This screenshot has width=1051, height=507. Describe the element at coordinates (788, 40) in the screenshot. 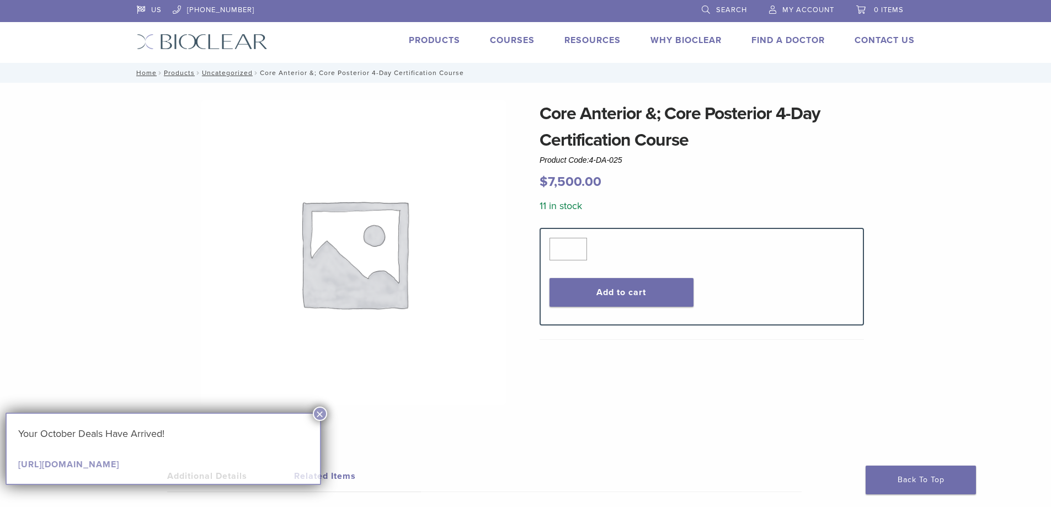

I see `a: Find A Doctor` at that location.